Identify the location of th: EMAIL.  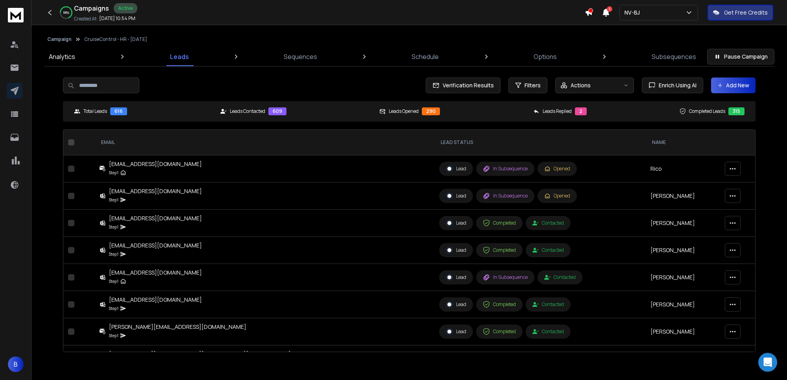
(264, 142).